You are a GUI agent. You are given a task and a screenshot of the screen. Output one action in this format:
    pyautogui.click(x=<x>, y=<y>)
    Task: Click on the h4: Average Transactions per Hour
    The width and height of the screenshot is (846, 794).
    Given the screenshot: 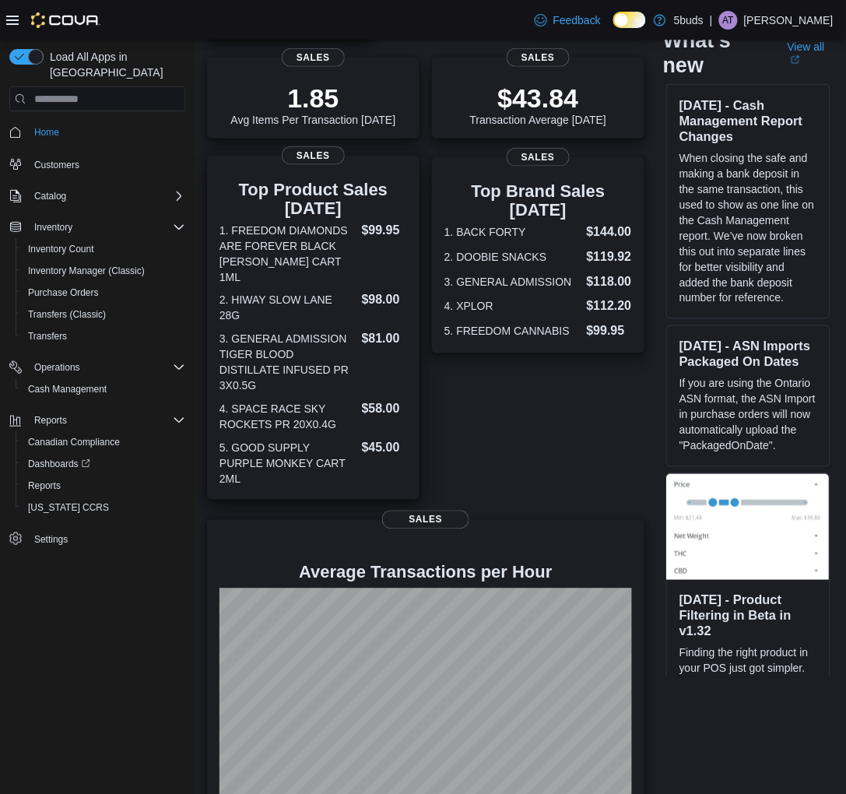 What is the action you would take?
    pyautogui.click(x=426, y=573)
    